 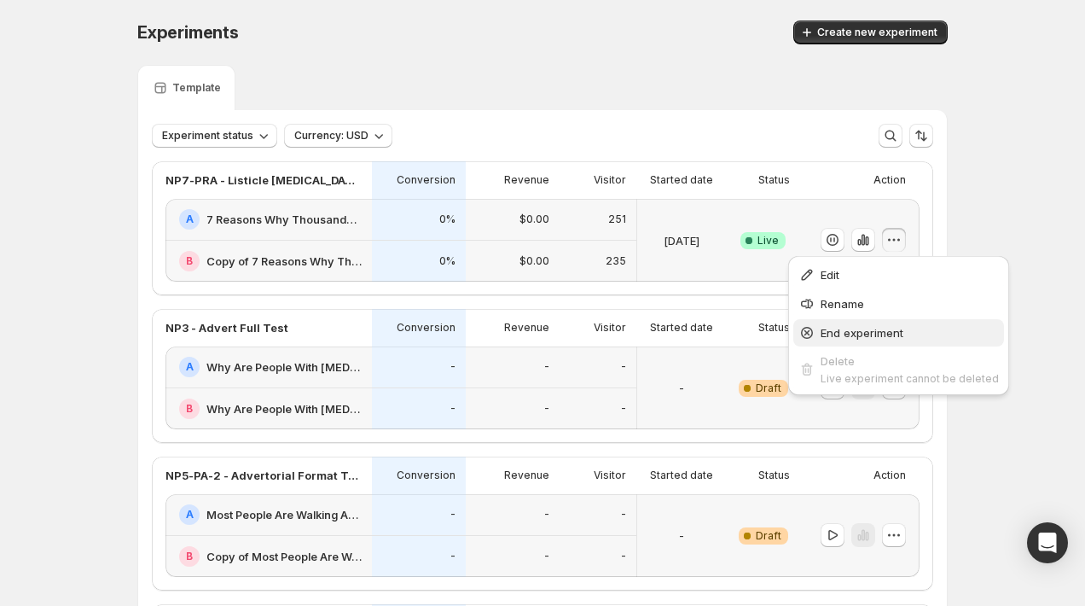 I want to click on span: Live, so click(x=768, y=241).